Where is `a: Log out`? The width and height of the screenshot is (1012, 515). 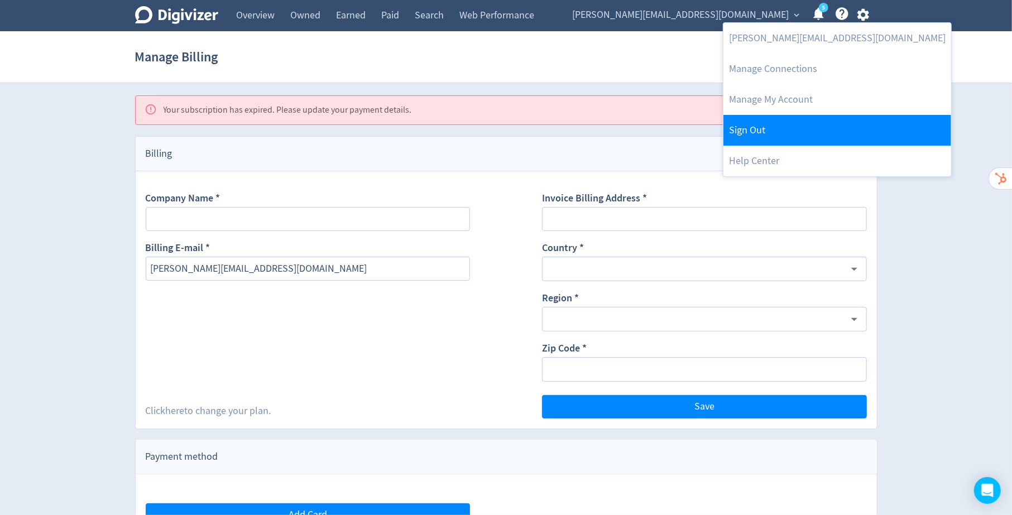
a: Log out is located at coordinates (838, 130).